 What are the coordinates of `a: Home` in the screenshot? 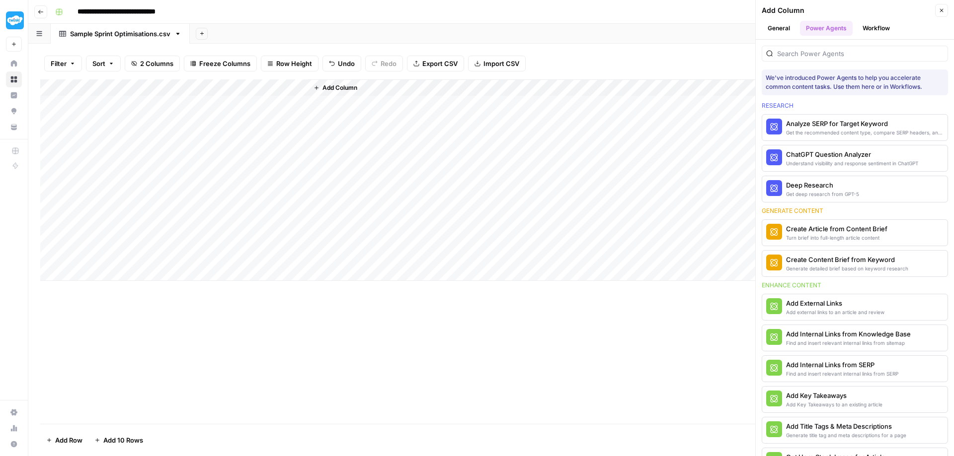 It's located at (14, 64).